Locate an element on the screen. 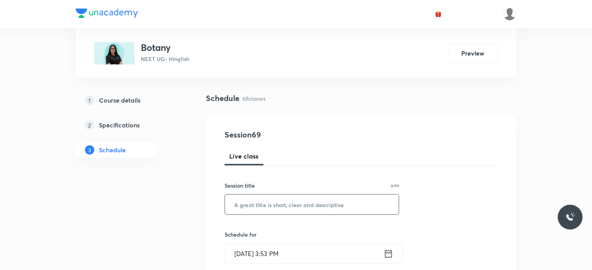 This screenshot has height=270, width=592. p: 3 is located at coordinates (90, 150).